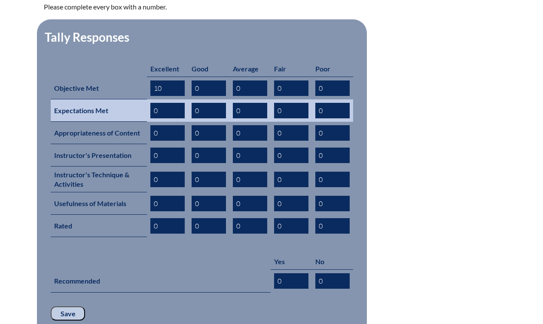 This screenshot has width=543, height=324. I want to click on th: Good, so click(209, 69).